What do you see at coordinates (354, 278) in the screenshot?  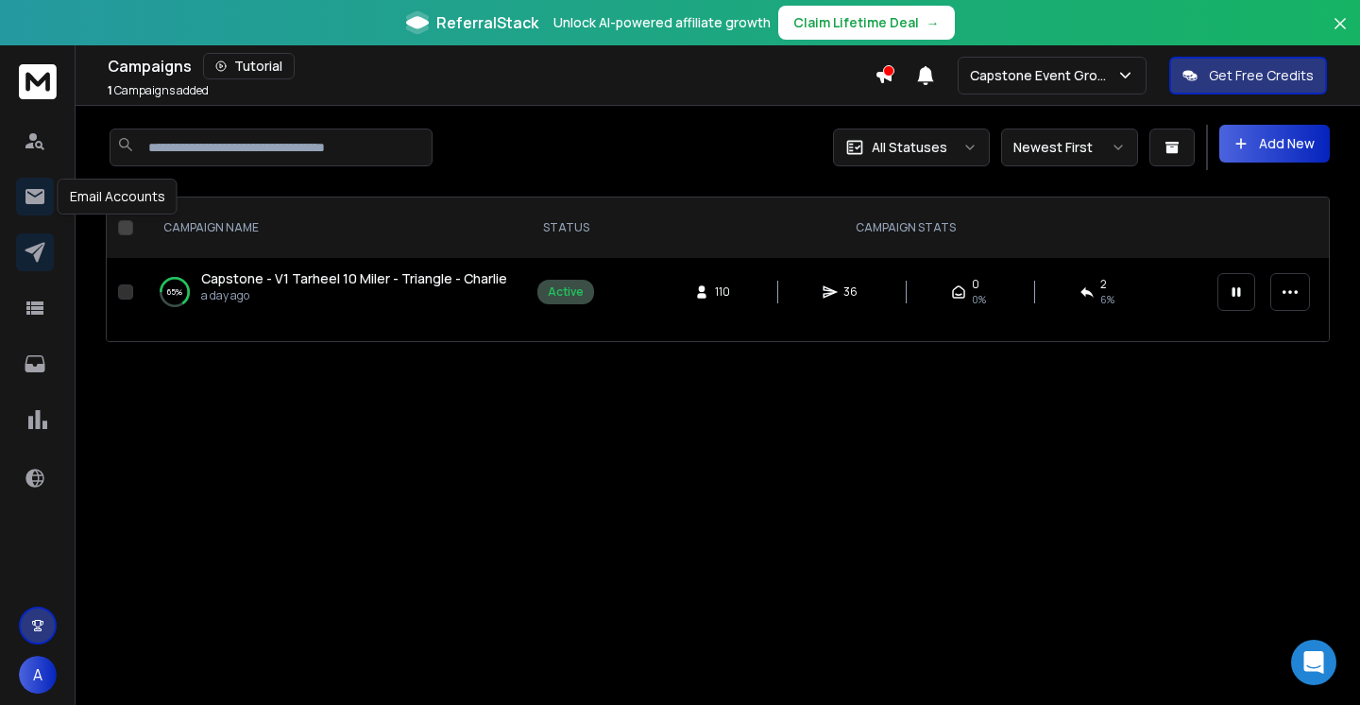 I see `span: Capstone - V1 Tarheel 10 Miler - Triangle - Charlie` at bounding box center [354, 278].